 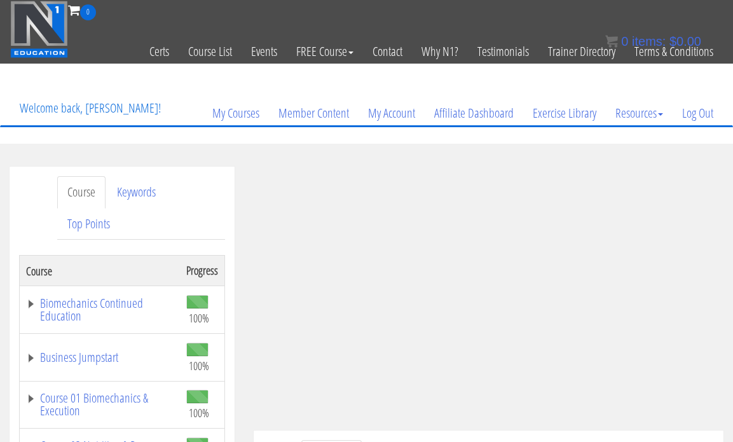 I want to click on a: Trainer Directory, so click(x=581, y=51).